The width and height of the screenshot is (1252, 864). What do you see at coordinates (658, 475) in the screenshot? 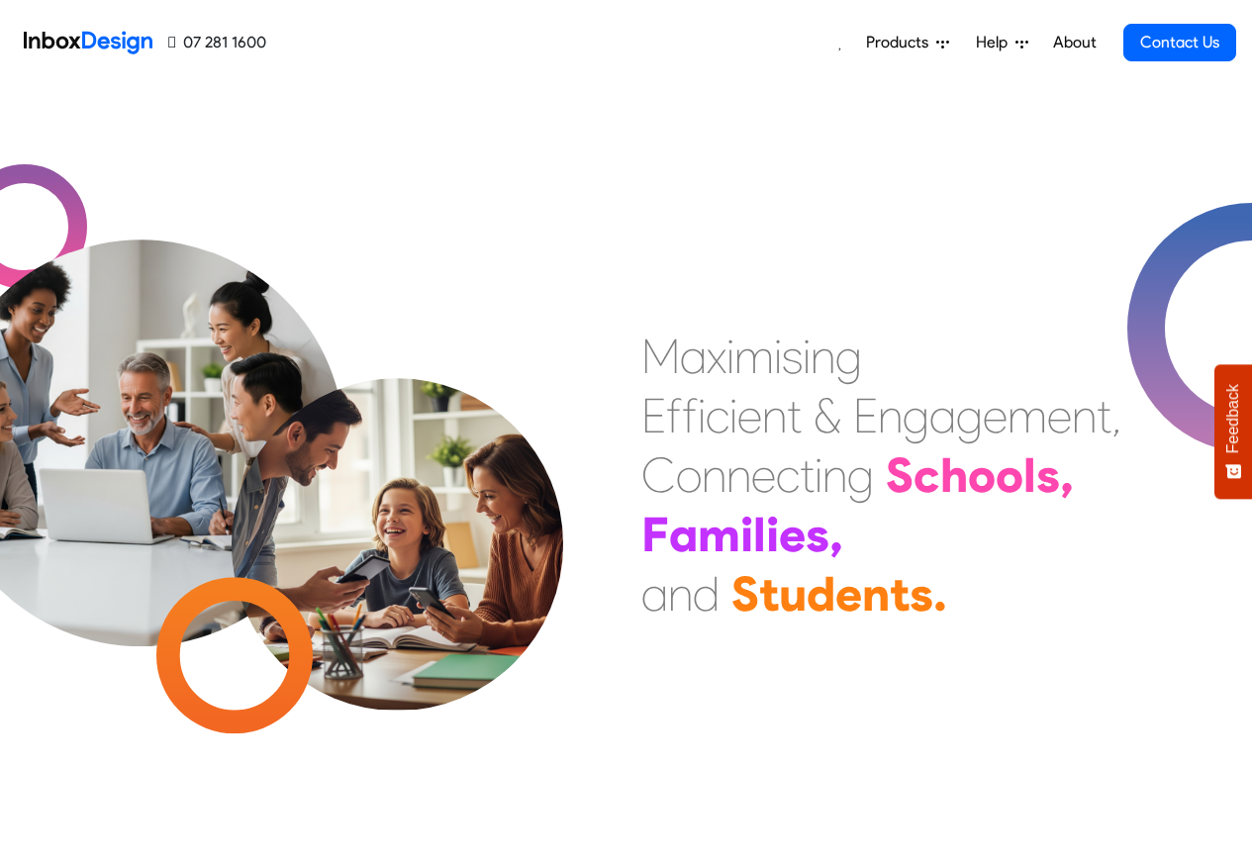
I see `div: C` at bounding box center [658, 475].